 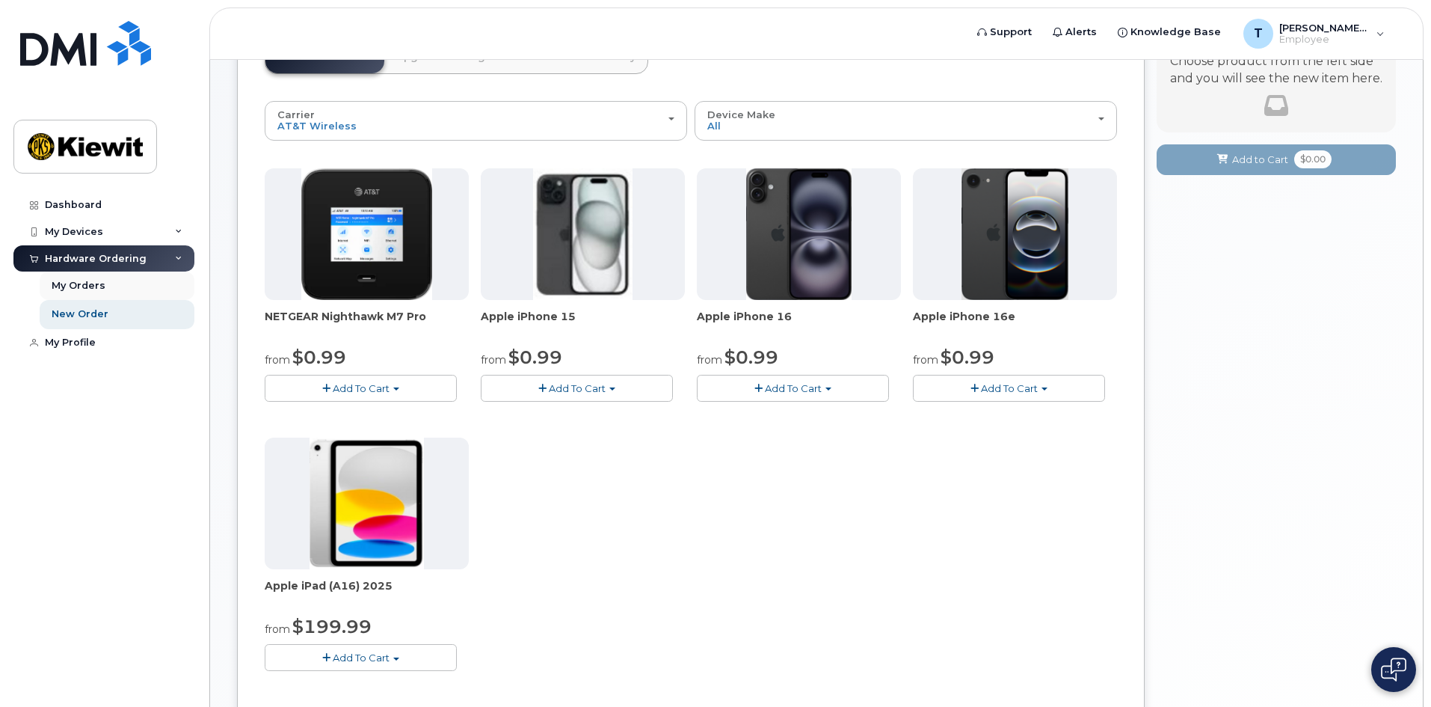 What do you see at coordinates (332, 626) in the screenshot?
I see `span: $199.99` at bounding box center [332, 626].